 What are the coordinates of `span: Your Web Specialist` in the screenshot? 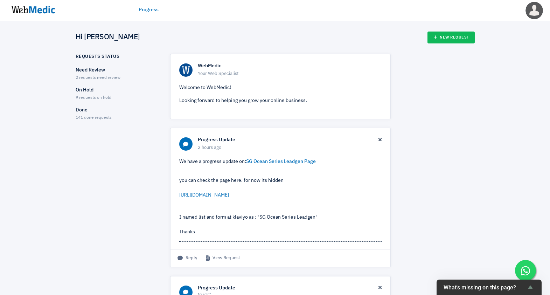 It's located at (289, 74).